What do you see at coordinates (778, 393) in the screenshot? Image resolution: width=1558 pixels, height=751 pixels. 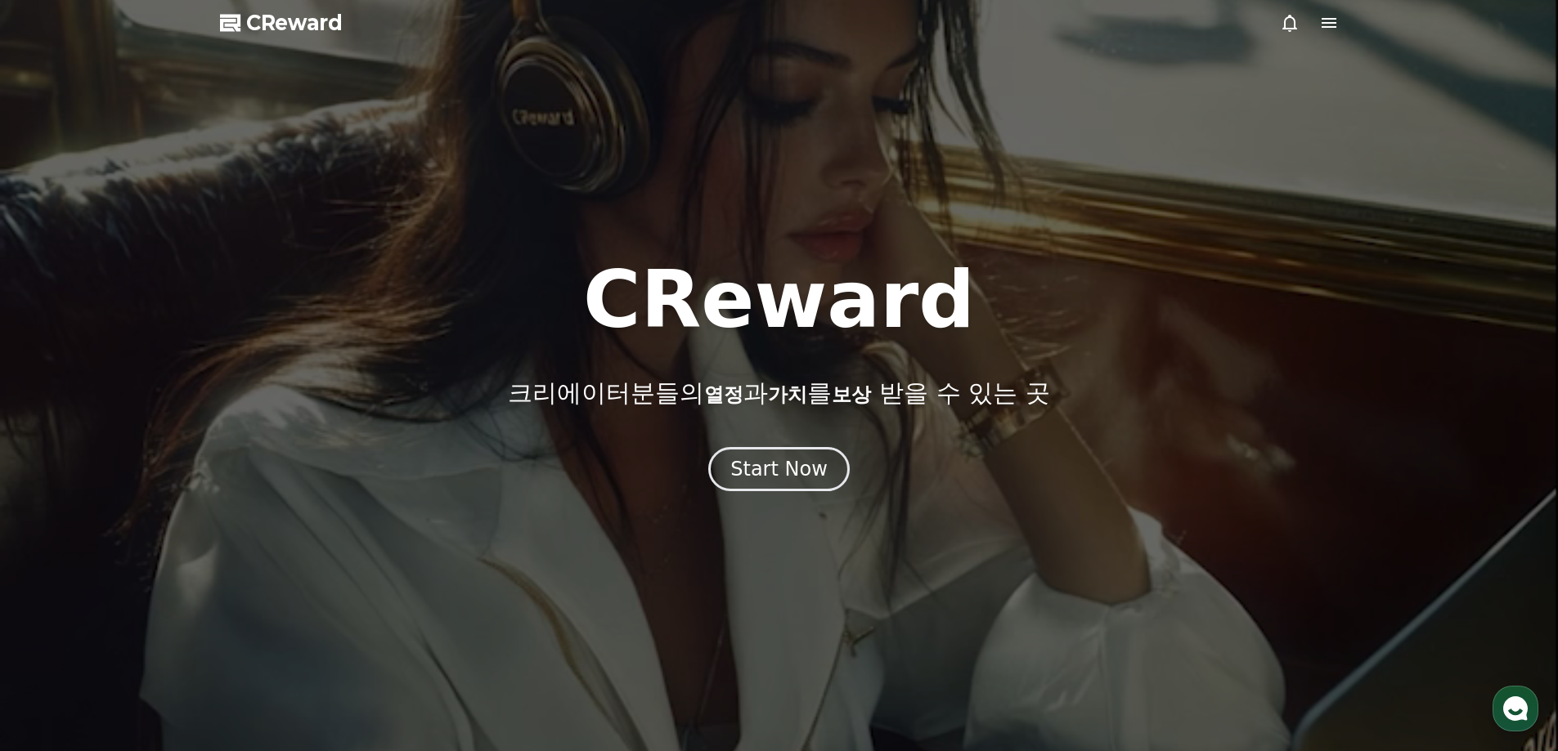 I see `p: 크리에이터분들의 과 를 받을 수 있는 곳` at bounding box center [778, 393].